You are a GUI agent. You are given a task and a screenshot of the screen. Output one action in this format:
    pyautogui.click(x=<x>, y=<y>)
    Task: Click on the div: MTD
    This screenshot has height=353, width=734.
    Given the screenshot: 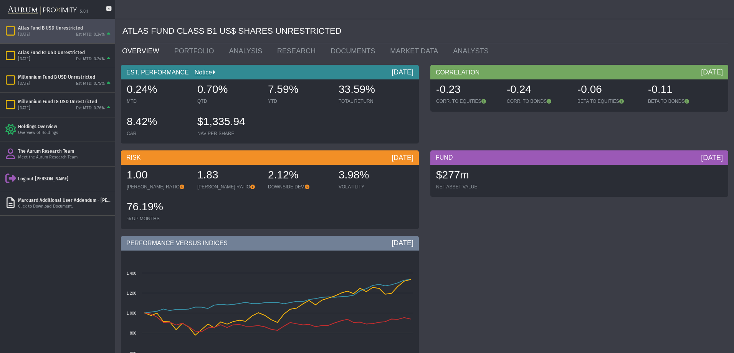 What is the action you would take?
    pyautogui.click(x=158, y=101)
    